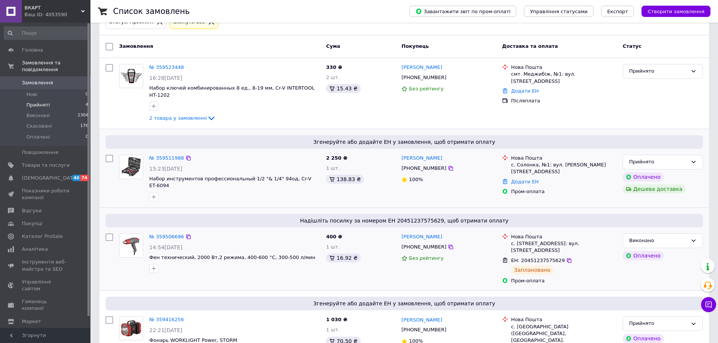 The width and height of the screenshot is (718, 343). I want to click on span: Гаманець компанії, so click(46, 305).